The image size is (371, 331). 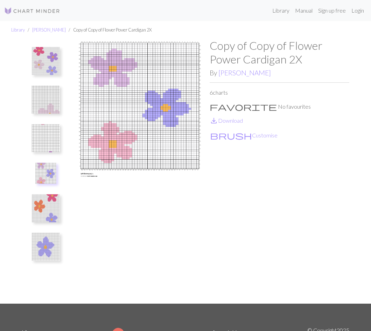 What do you see at coordinates (280, 73) in the screenshot?
I see `h2: By` at bounding box center [280, 73].